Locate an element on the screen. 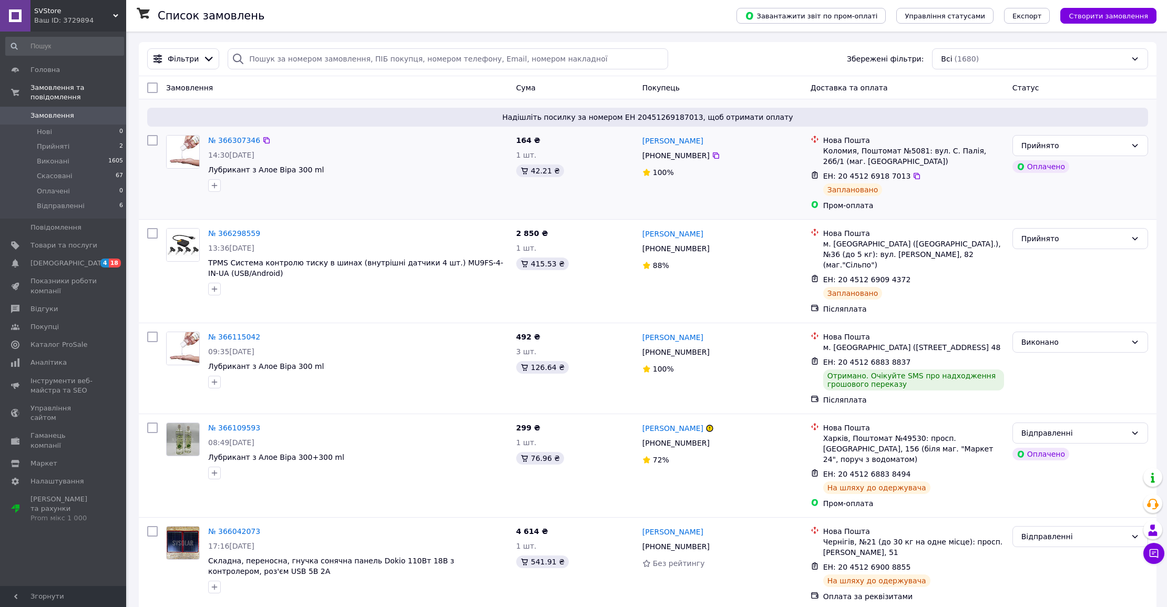  span: (1680) is located at coordinates (966, 59).